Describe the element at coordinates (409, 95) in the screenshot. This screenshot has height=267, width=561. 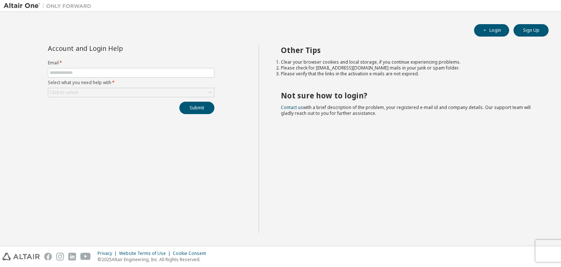
I see `h2: Not sure how to login?` at that location.